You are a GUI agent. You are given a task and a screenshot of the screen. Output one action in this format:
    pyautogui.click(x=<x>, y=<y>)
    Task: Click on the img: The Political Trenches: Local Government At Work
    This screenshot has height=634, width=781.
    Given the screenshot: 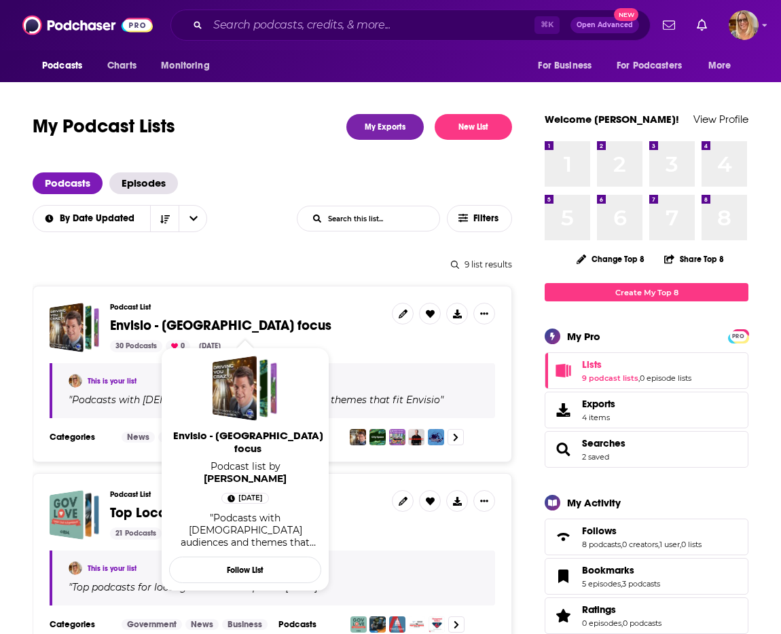 What is the action you would take?
    pyautogui.click(x=417, y=624)
    